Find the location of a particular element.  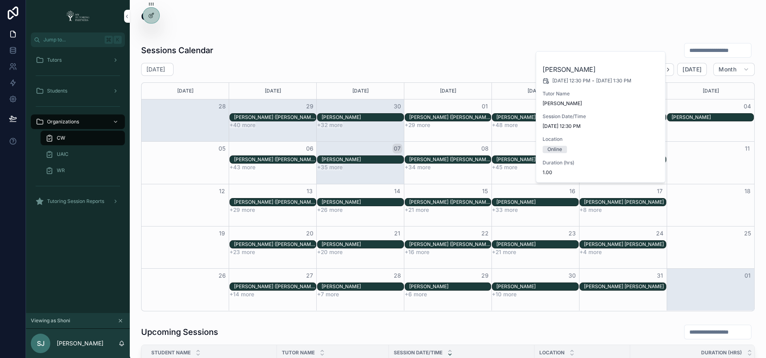

a: Tutoring Session Reports is located at coordinates (78, 201).